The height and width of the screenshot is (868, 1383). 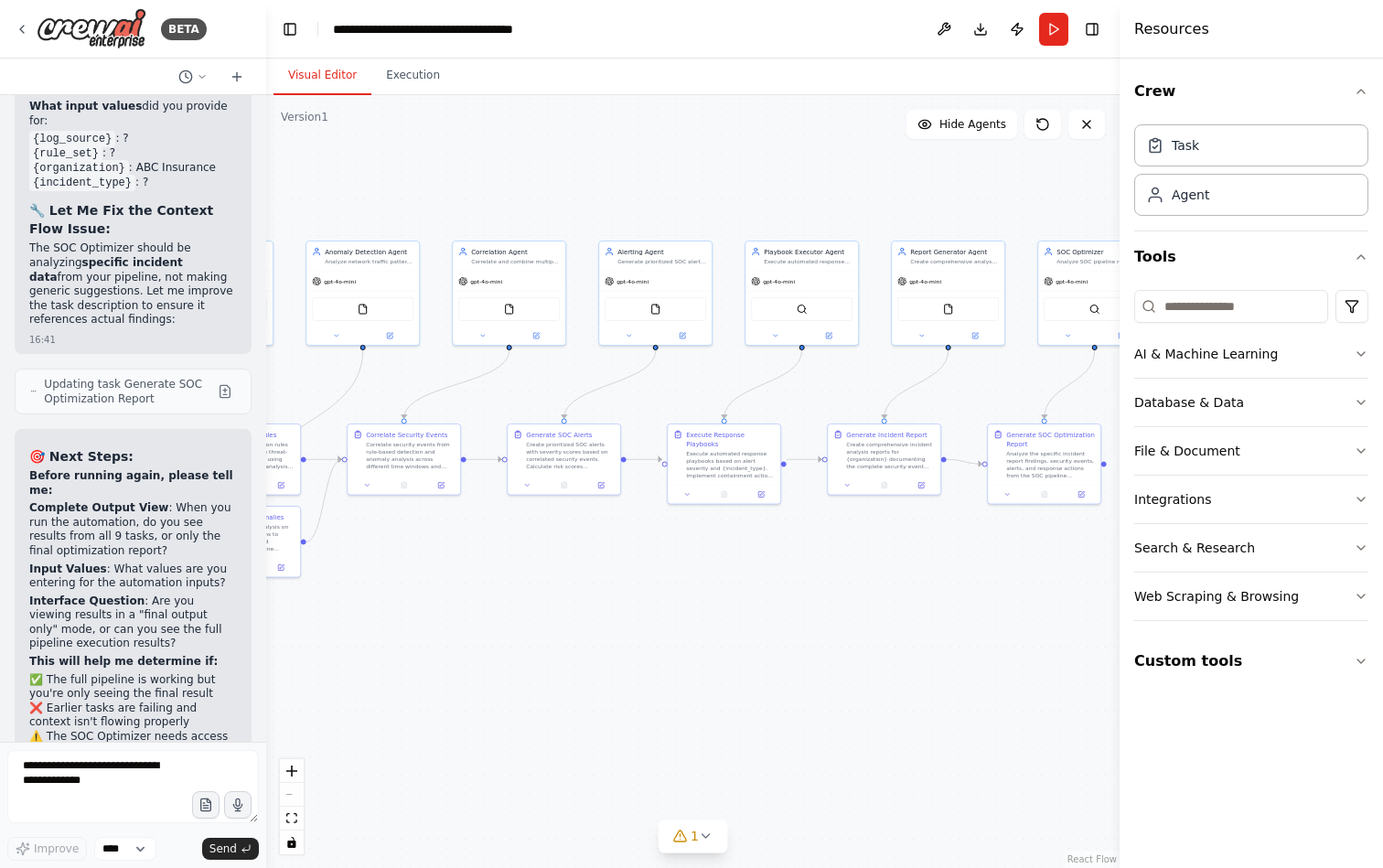 What do you see at coordinates (222, 251) in the screenshot?
I see `div: Rule Engine Agent` at bounding box center [222, 251].